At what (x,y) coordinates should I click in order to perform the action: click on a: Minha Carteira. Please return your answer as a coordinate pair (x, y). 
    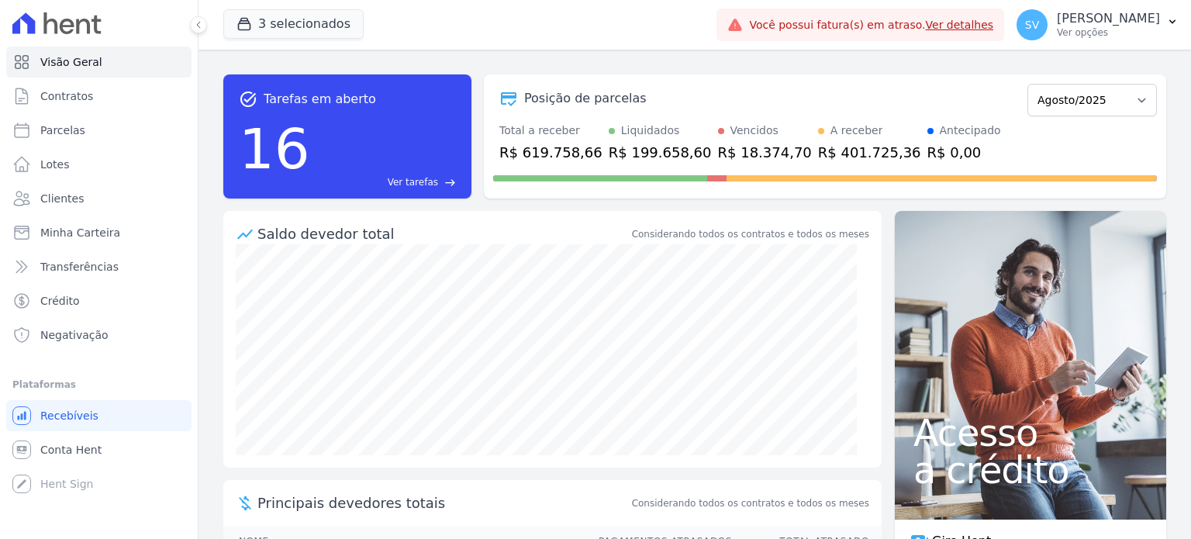
    Looking at the image, I should click on (98, 233).